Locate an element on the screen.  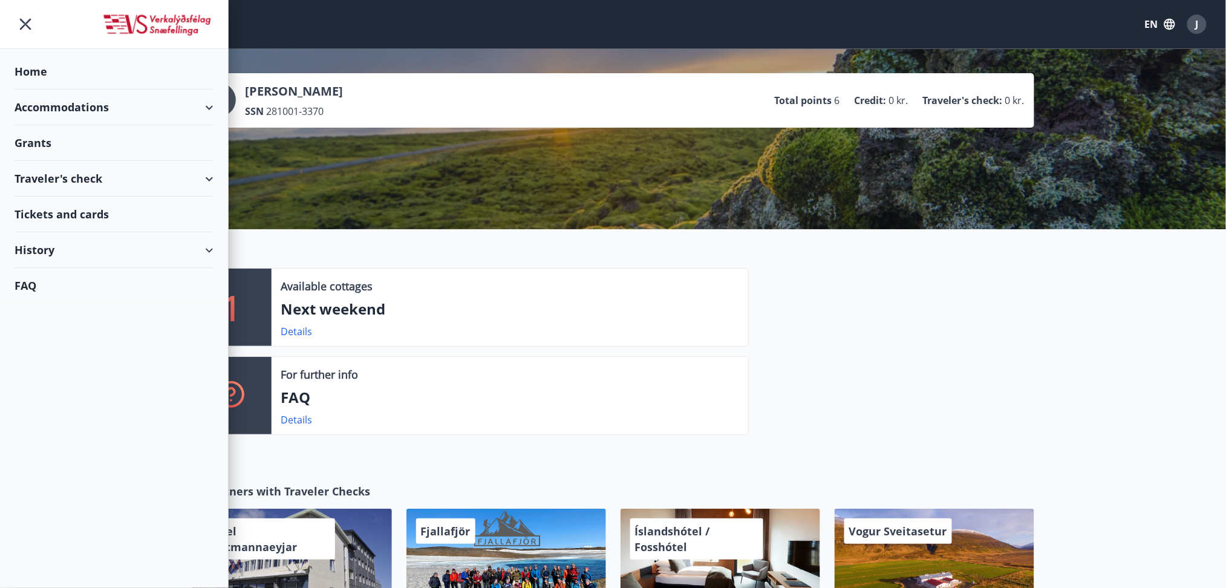
div: Home is located at coordinates (114, 71).